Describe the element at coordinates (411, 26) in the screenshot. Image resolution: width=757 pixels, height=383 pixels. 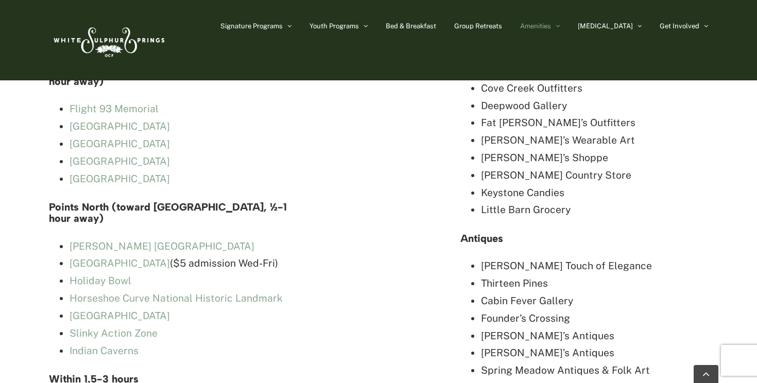
I see `span: Bed & Breakfast` at that location.